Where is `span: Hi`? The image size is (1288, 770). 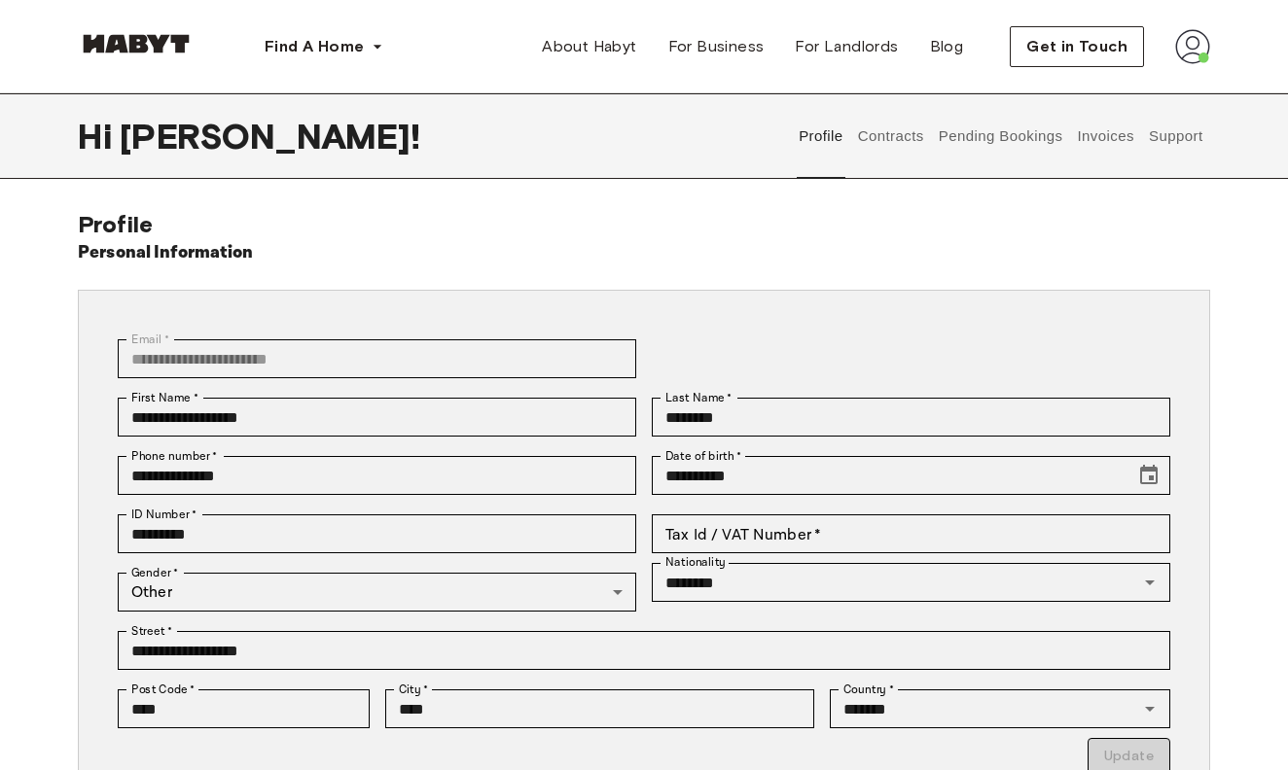
span: Hi is located at coordinates (98, 136).